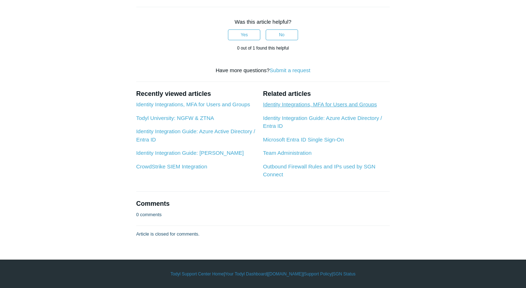 The image size is (526, 288). I want to click on a: Submit a request, so click(290, 70).